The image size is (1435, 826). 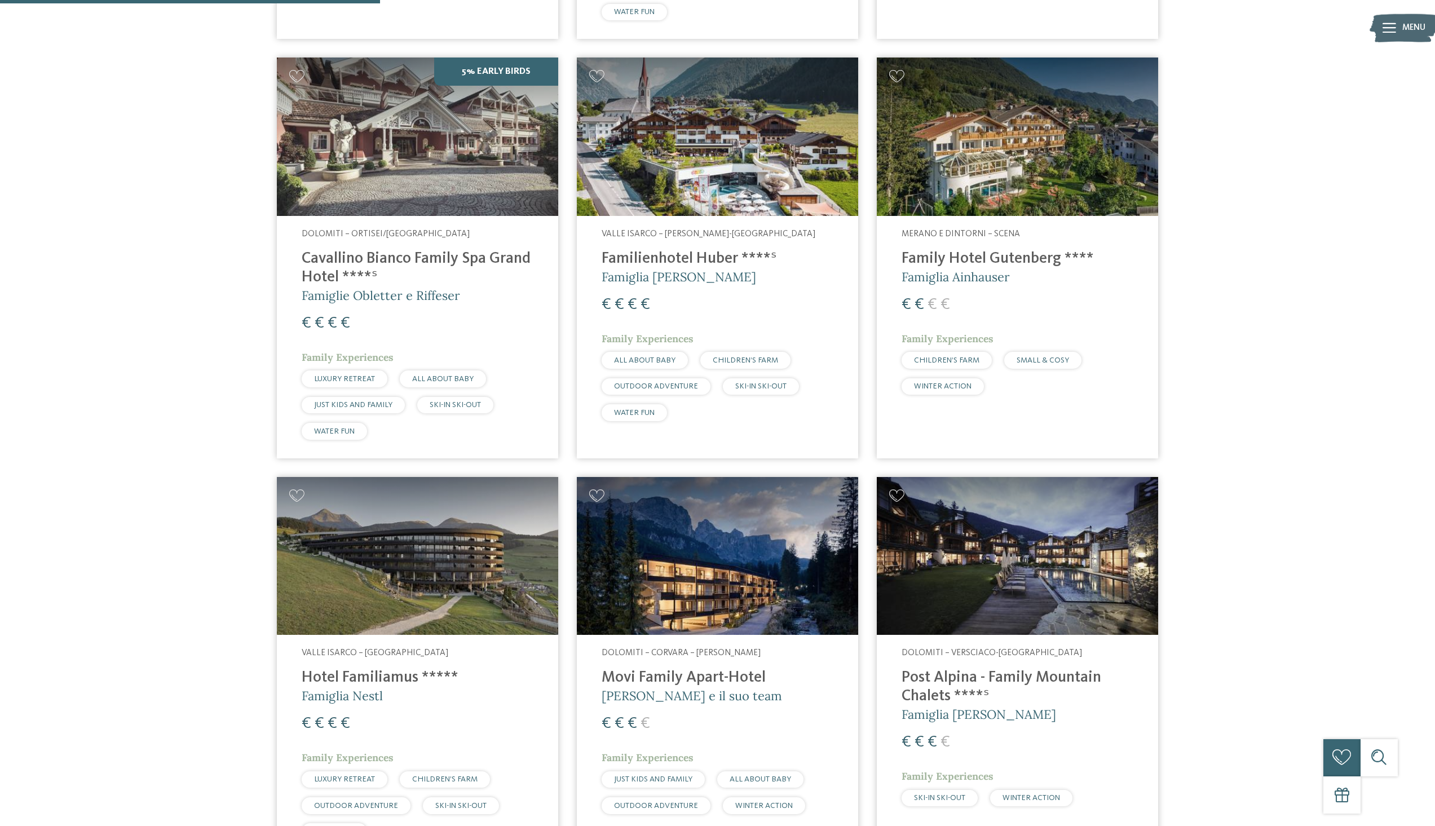 I want to click on a: Cercate un hotel per famiglie? Qui troverete solo i migliori! Merano e dintorni – Scena Family Ho..., so click(x=1017, y=258).